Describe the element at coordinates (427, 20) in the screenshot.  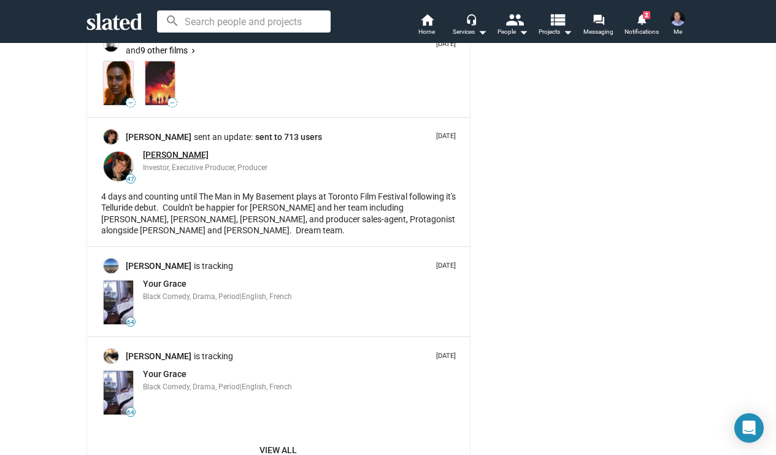
I see `mat-icon: home` at that location.